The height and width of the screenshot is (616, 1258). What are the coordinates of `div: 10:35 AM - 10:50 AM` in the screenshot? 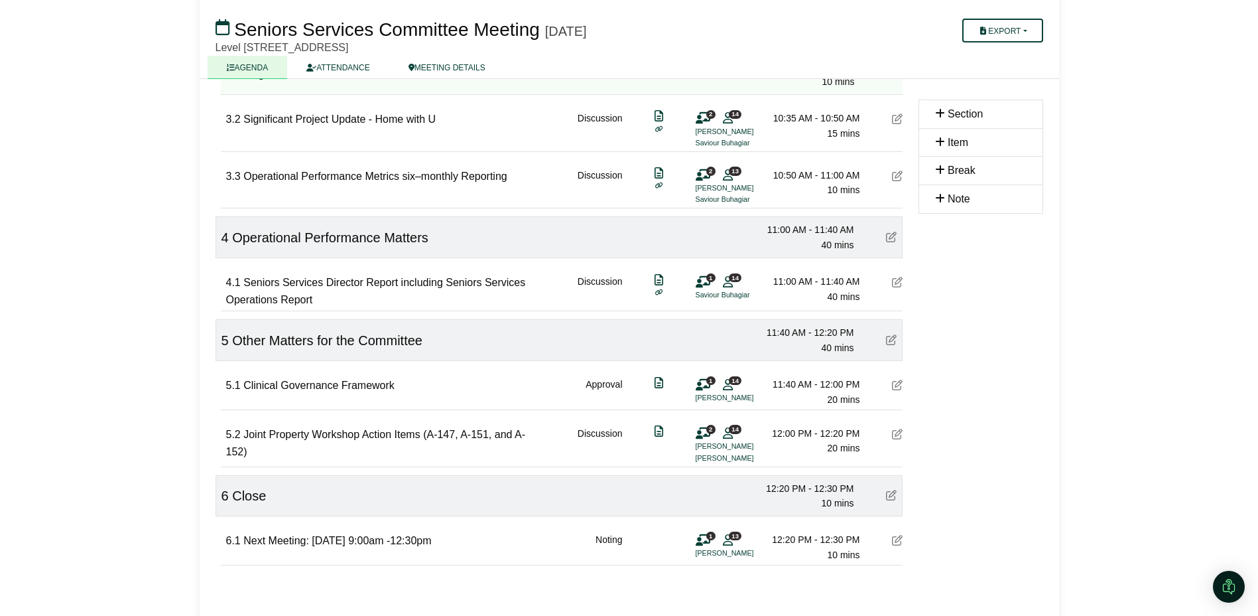 It's located at (814, 118).